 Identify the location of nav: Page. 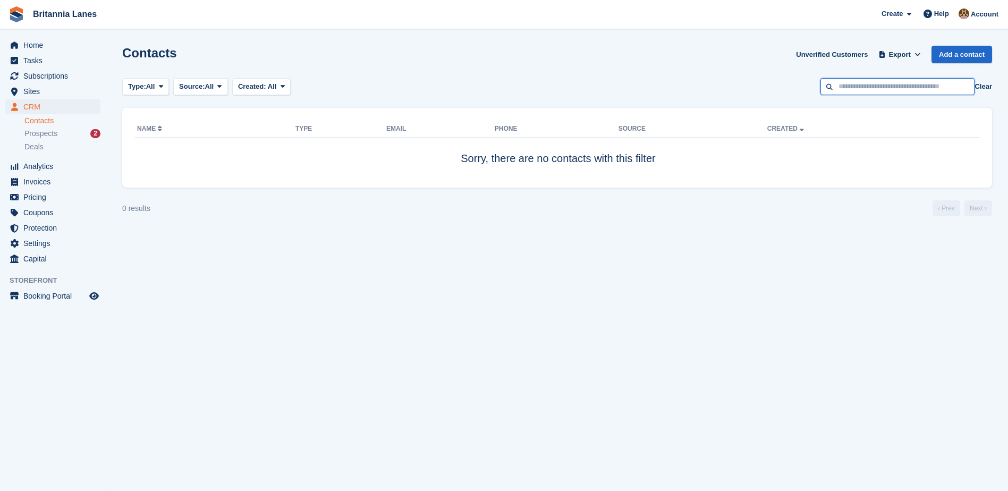
(962, 208).